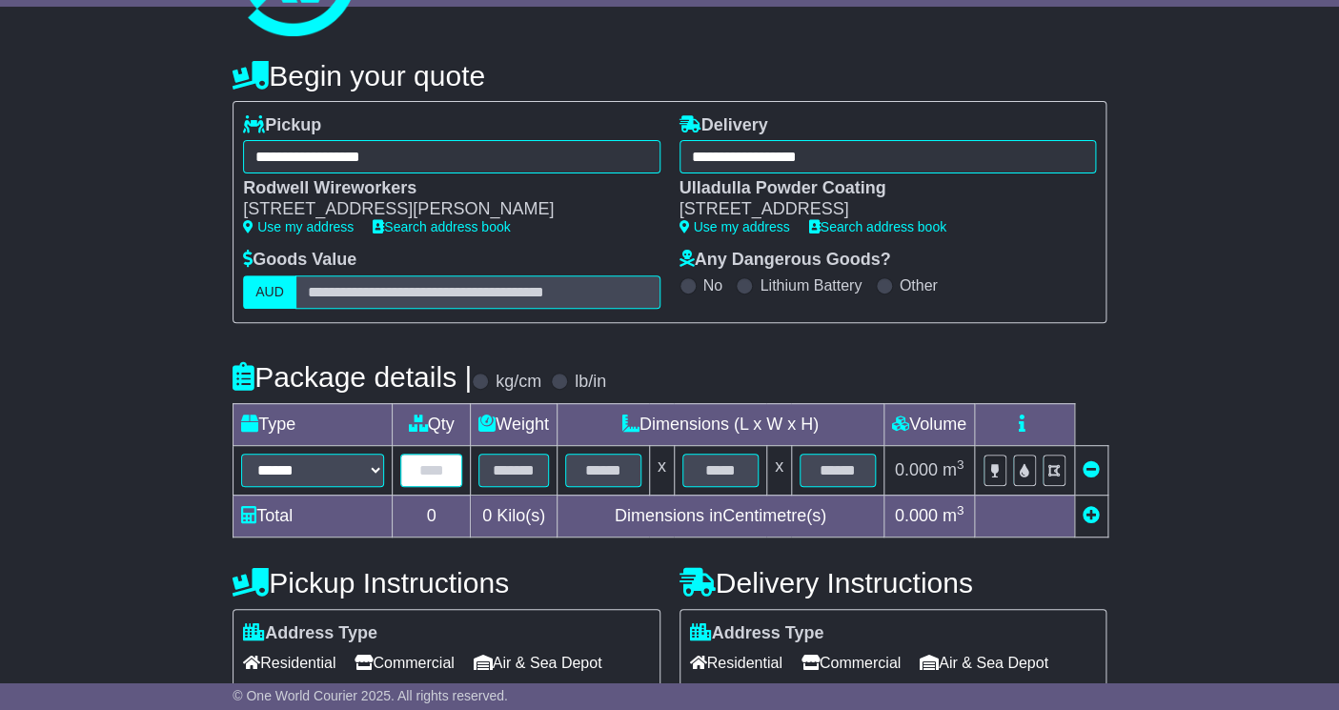  I want to click on td: 0, so click(432, 516).